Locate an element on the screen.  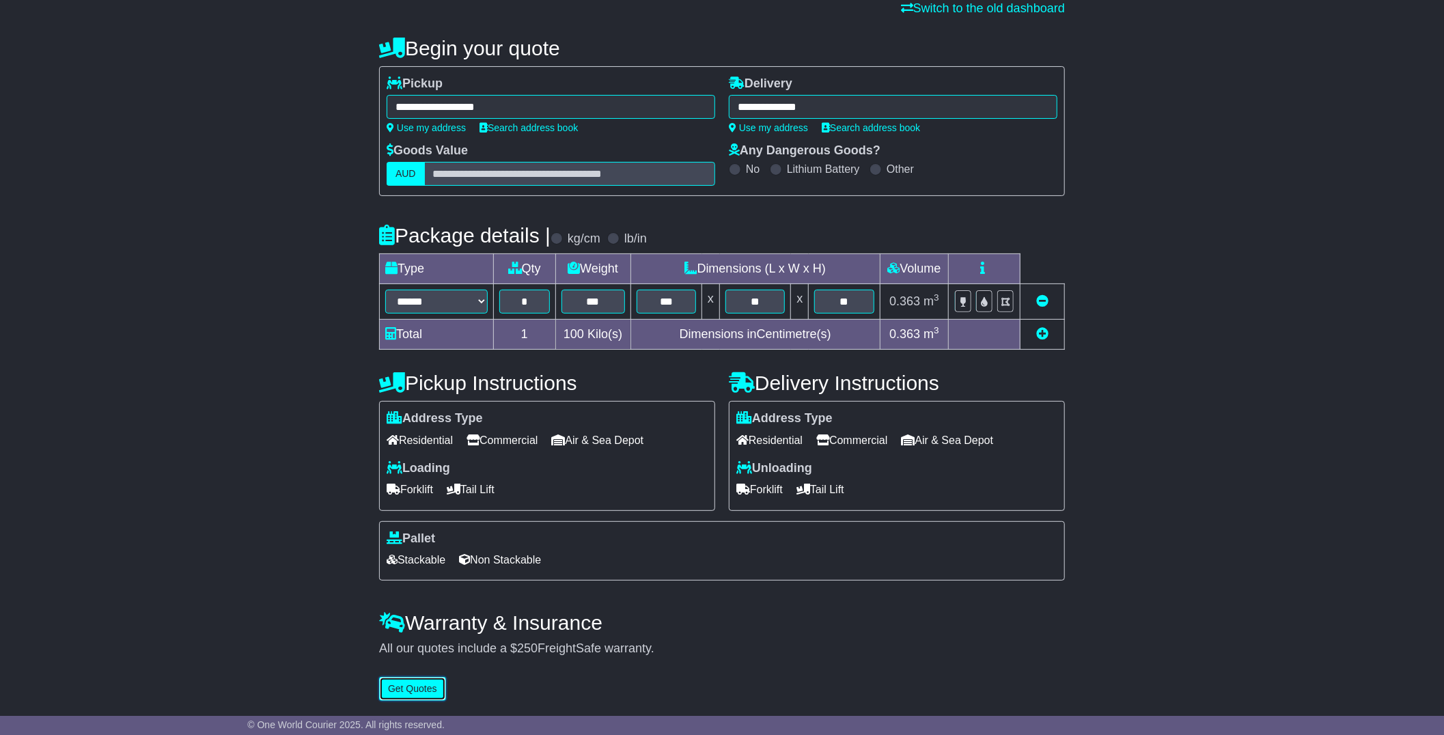
label: No is located at coordinates (753, 169).